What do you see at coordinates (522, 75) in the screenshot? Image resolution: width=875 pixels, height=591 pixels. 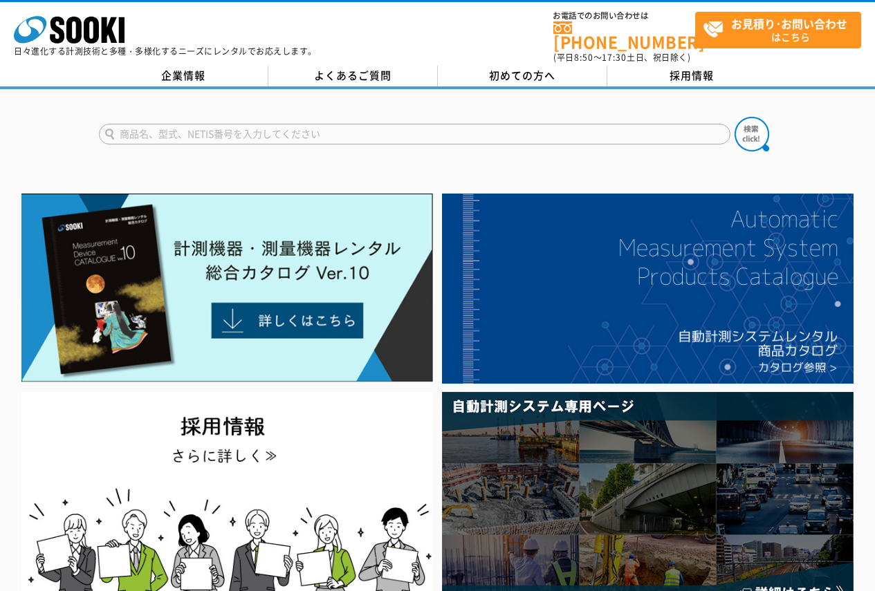 I see `span: 初めての方へ` at bounding box center [522, 75].